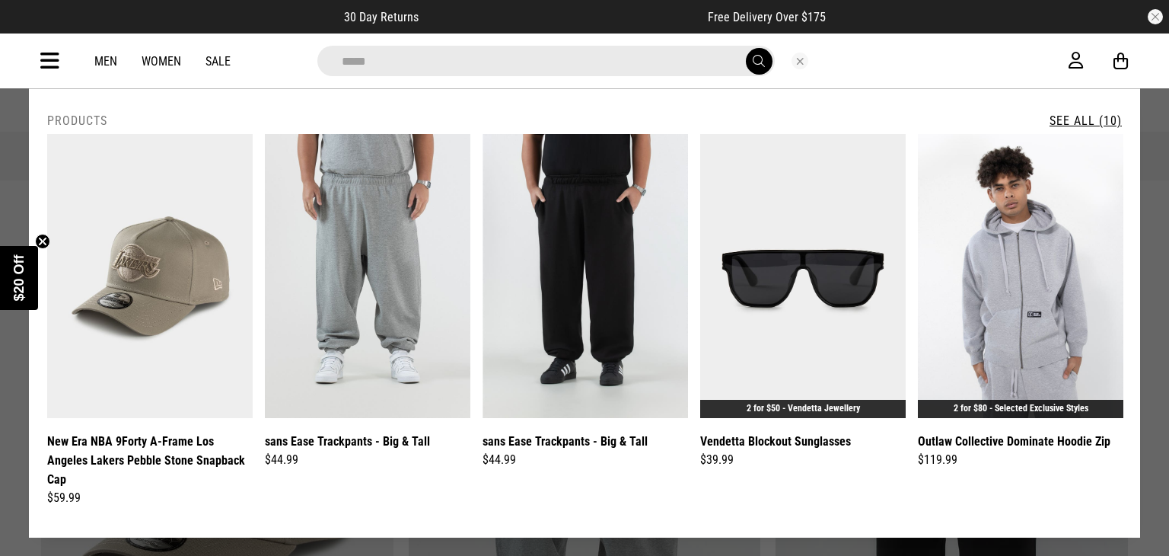 The height and width of the screenshot is (556, 1169). Describe the element at coordinates (803, 408) in the screenshot. I see `a: 2 for $50 - Vendetta Jewellery` at that location.